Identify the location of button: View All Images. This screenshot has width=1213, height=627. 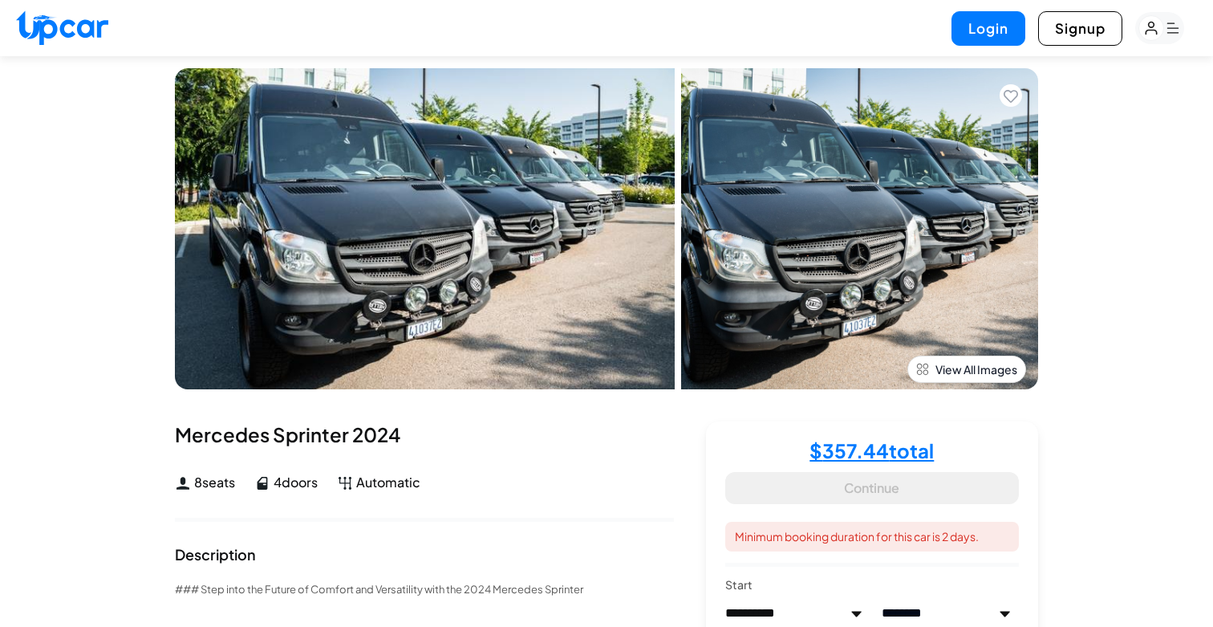
(967, 369).